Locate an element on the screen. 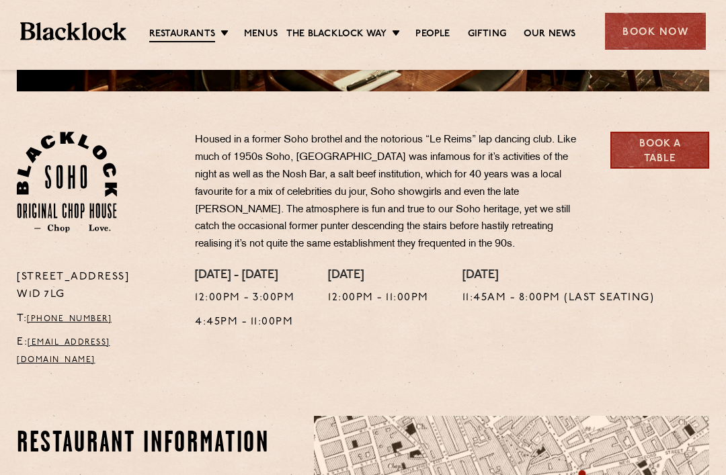 The width and height of the screenshot is (726, 475). a: Book a Table is located at coordinates (659, 150).